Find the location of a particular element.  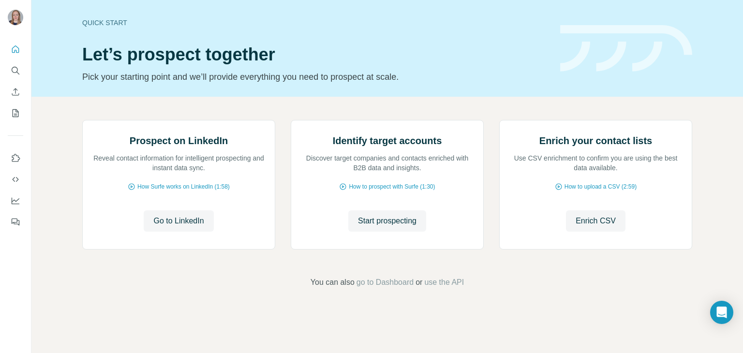

button: Feedback is located at coordinates (15, 222).